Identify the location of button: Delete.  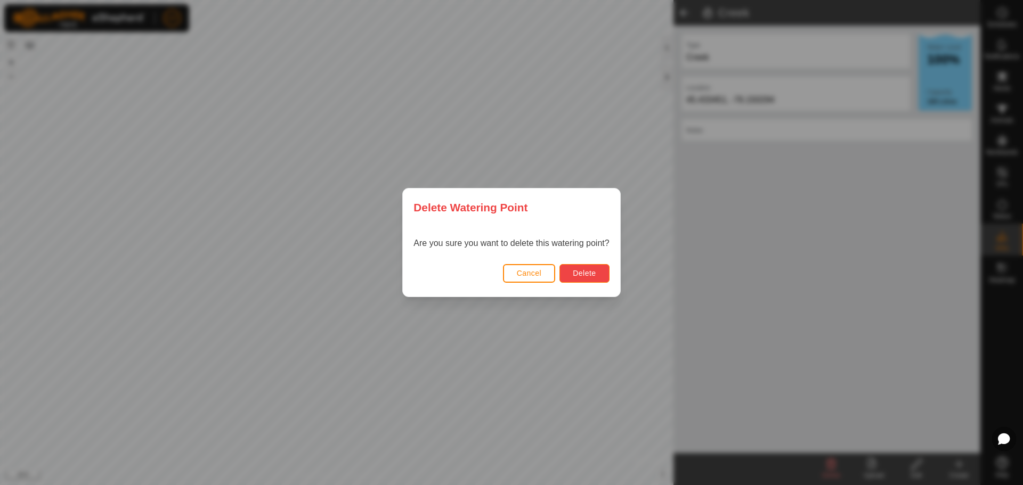
(584, 273).